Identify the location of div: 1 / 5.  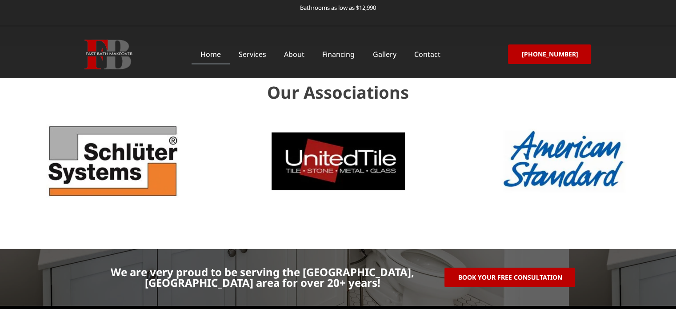
(112, 161).